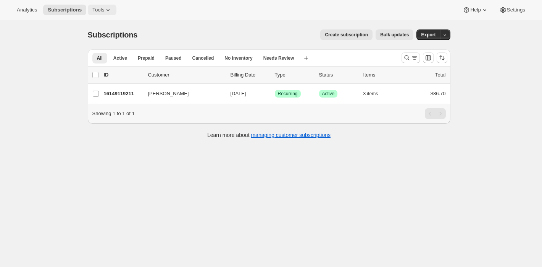  I want to click on span: $86.70, so click(438, 93).